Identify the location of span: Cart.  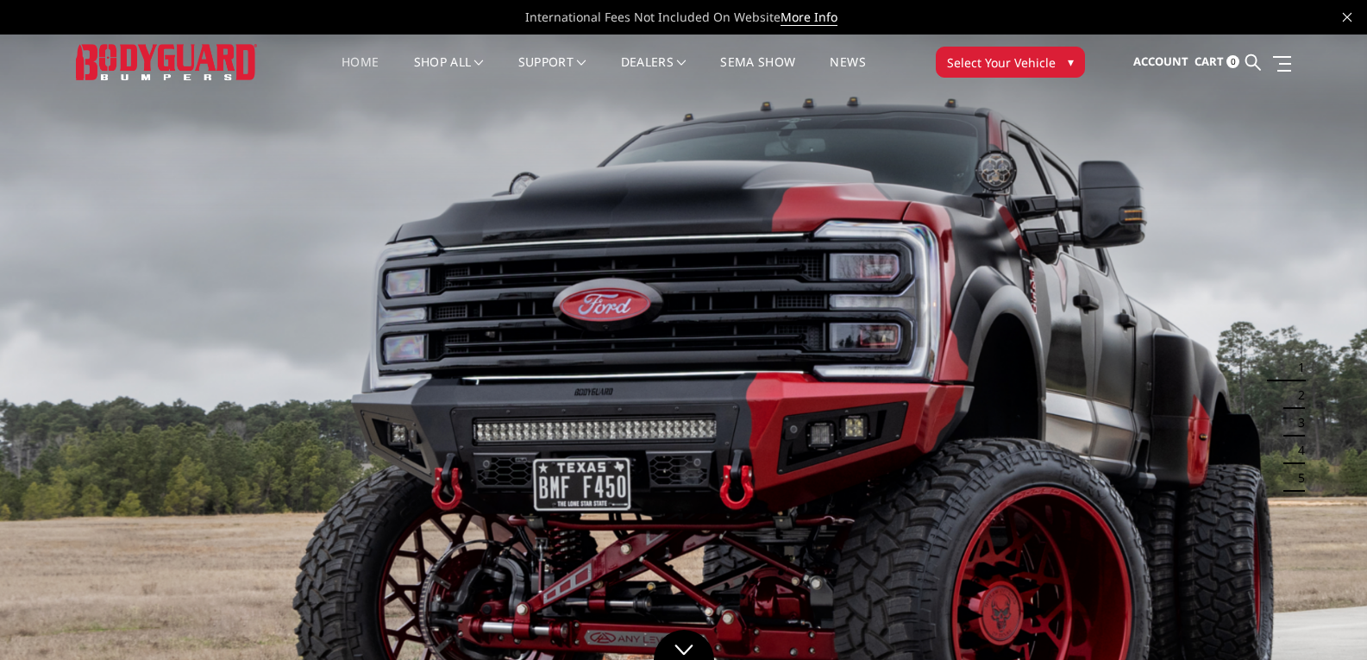
(1209, 61).